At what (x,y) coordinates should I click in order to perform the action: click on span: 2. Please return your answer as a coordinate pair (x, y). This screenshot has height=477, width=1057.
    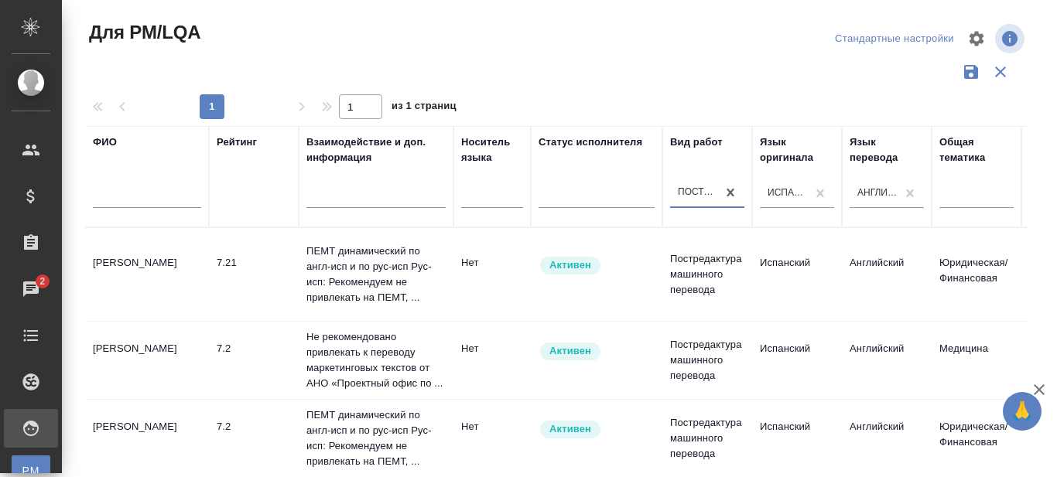
    Looking at the image, I should click on (42, 282).